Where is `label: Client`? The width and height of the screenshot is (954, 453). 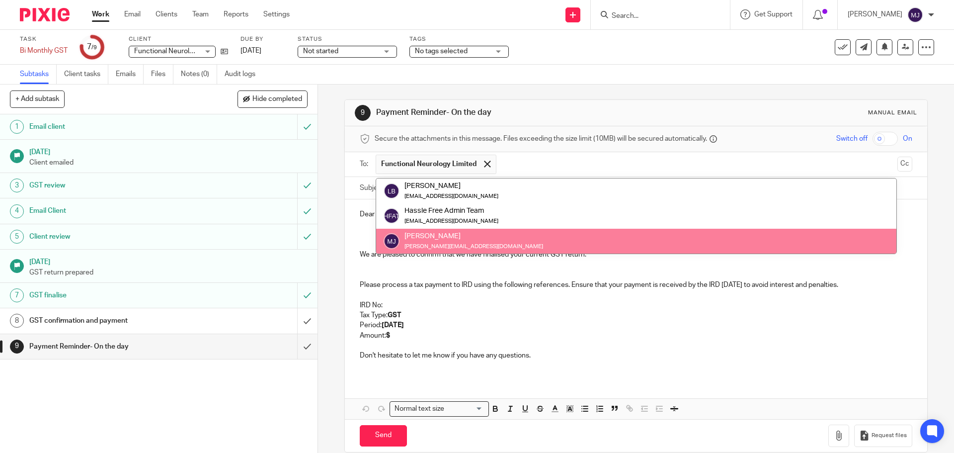
label: Client is located at coordinates (178, 39).